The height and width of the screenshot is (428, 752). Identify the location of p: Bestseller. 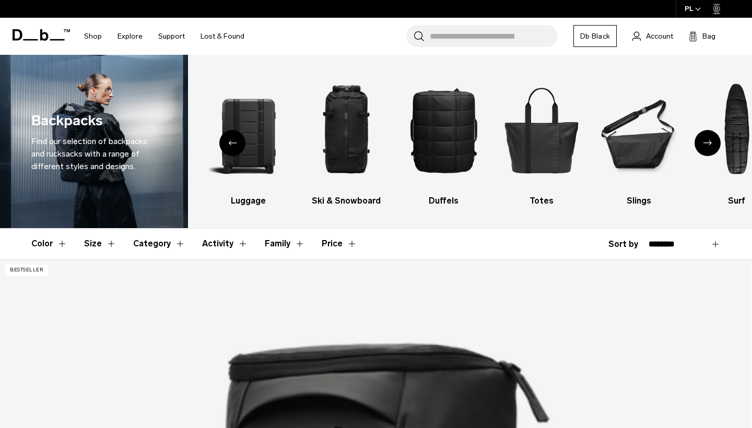
(27, 270).